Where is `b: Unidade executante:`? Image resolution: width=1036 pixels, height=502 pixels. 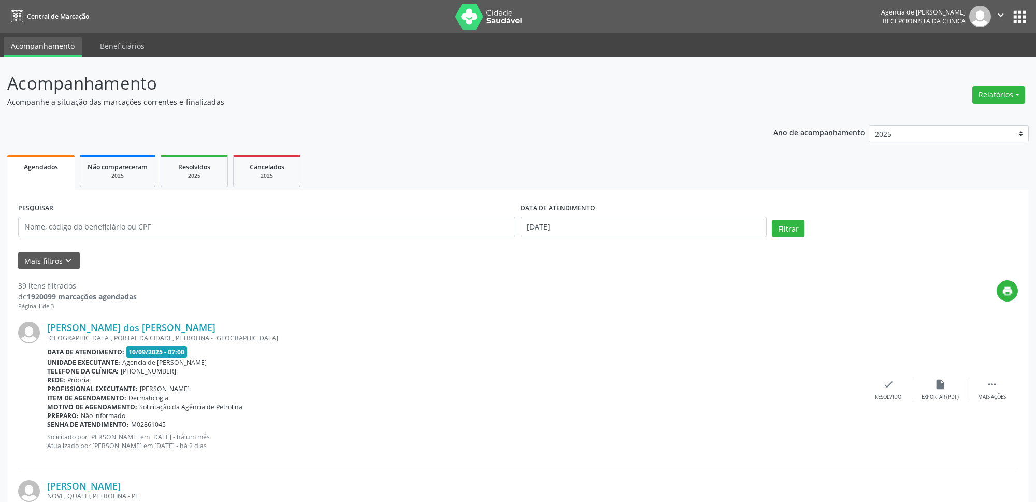 b: Unidade executante: is located at coordinates (83, 362).